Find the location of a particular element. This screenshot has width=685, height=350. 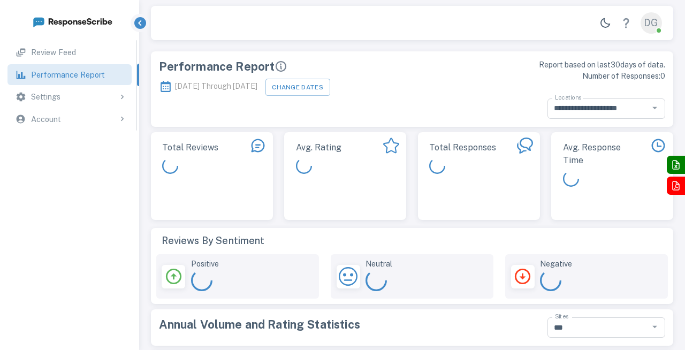

p: Avg. Response Time is located at coordinates (601, 154).